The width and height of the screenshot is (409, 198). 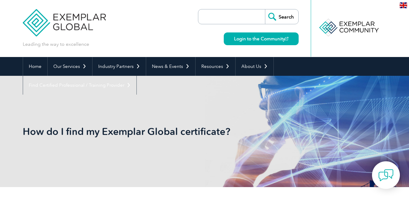 I want to click on a: Login to the Community, so click(x=261, y=39).